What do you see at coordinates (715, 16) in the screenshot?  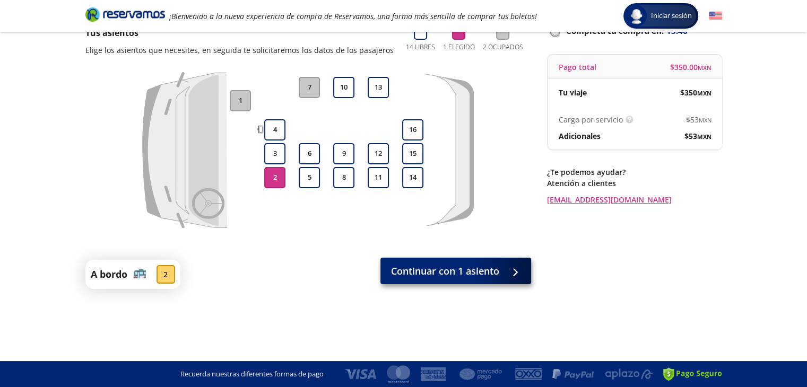 I see `button: English` at bounding box center [715, 16].